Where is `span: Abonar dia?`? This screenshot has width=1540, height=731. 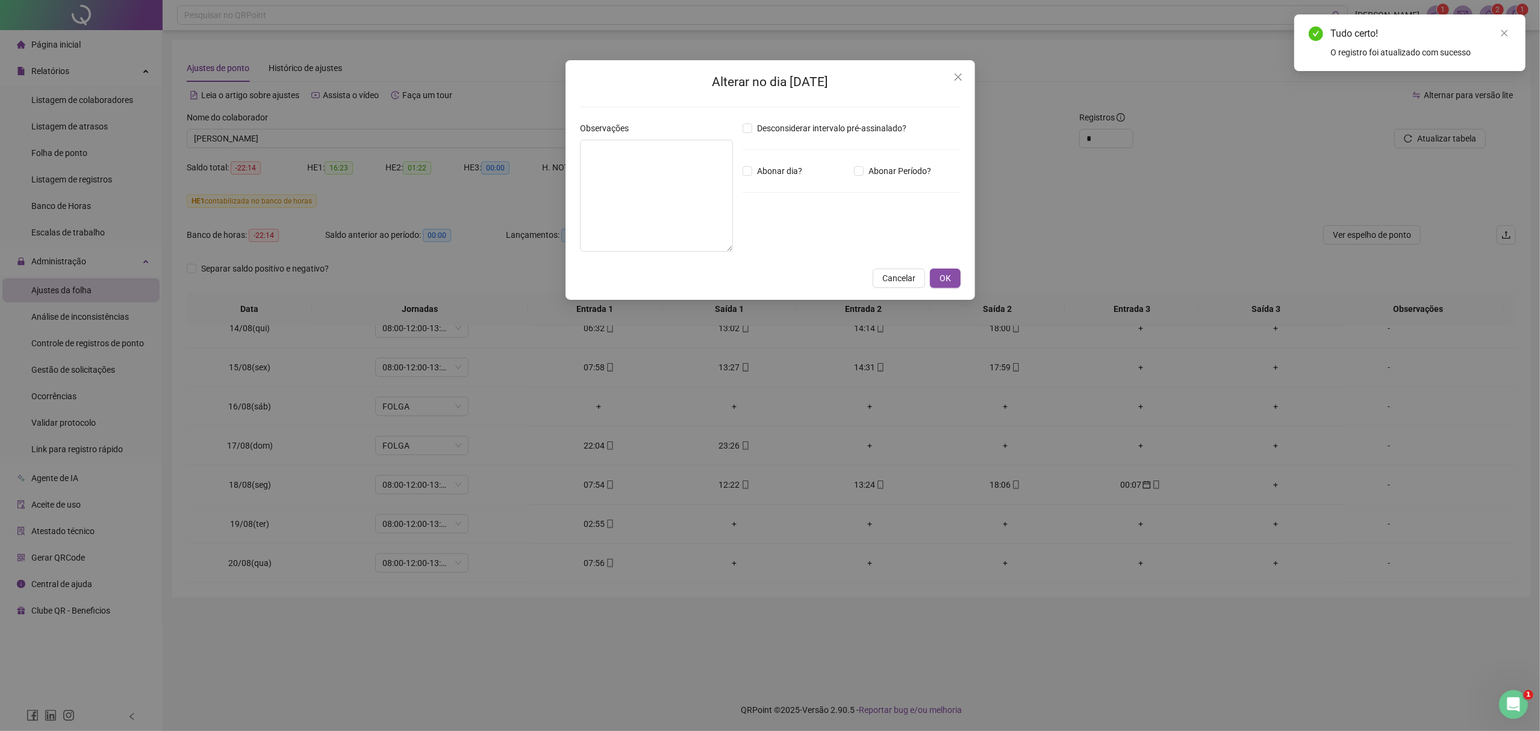
span: Abonar dia? is located at coordinates (779, 171).